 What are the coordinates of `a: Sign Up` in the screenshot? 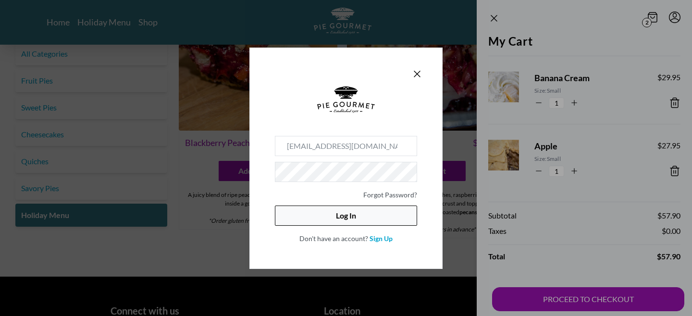 It's located at (381, 238).